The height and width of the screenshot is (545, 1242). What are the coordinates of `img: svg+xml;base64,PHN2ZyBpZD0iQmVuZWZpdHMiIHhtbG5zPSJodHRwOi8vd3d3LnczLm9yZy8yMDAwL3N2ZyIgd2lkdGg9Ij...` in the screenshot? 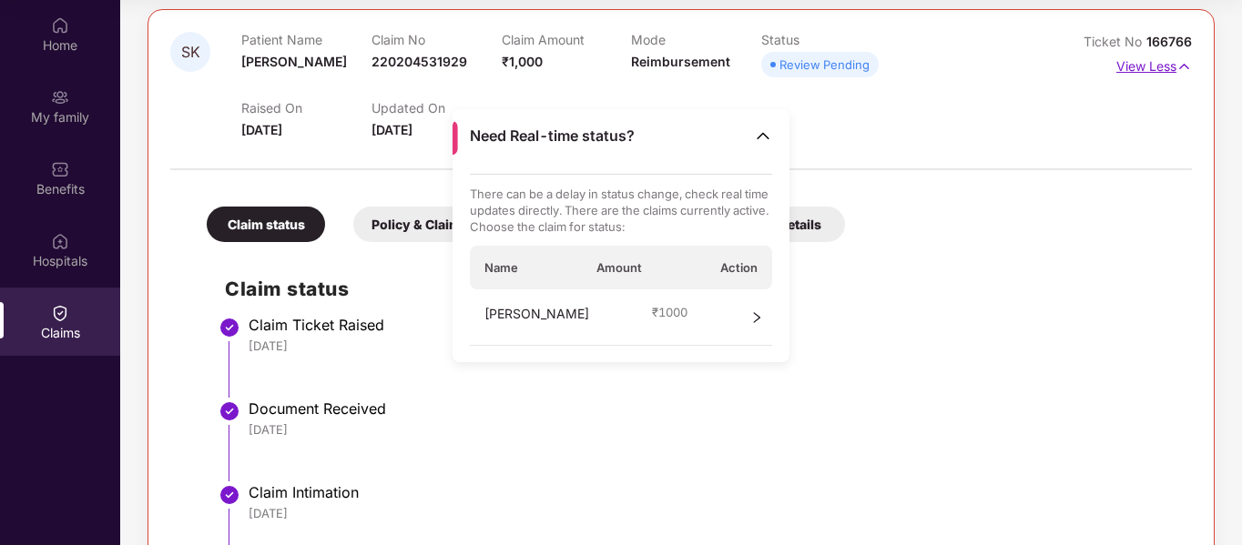 It's located at (60, 169).